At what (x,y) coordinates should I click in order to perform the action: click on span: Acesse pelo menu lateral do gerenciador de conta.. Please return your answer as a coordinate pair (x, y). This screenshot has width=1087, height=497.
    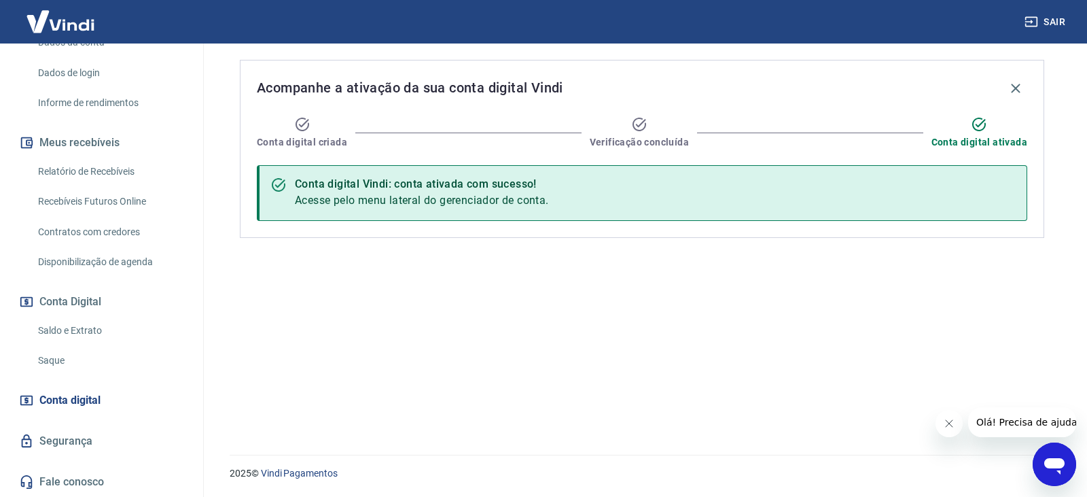
    Looking at the image, I should click on (422, 200).